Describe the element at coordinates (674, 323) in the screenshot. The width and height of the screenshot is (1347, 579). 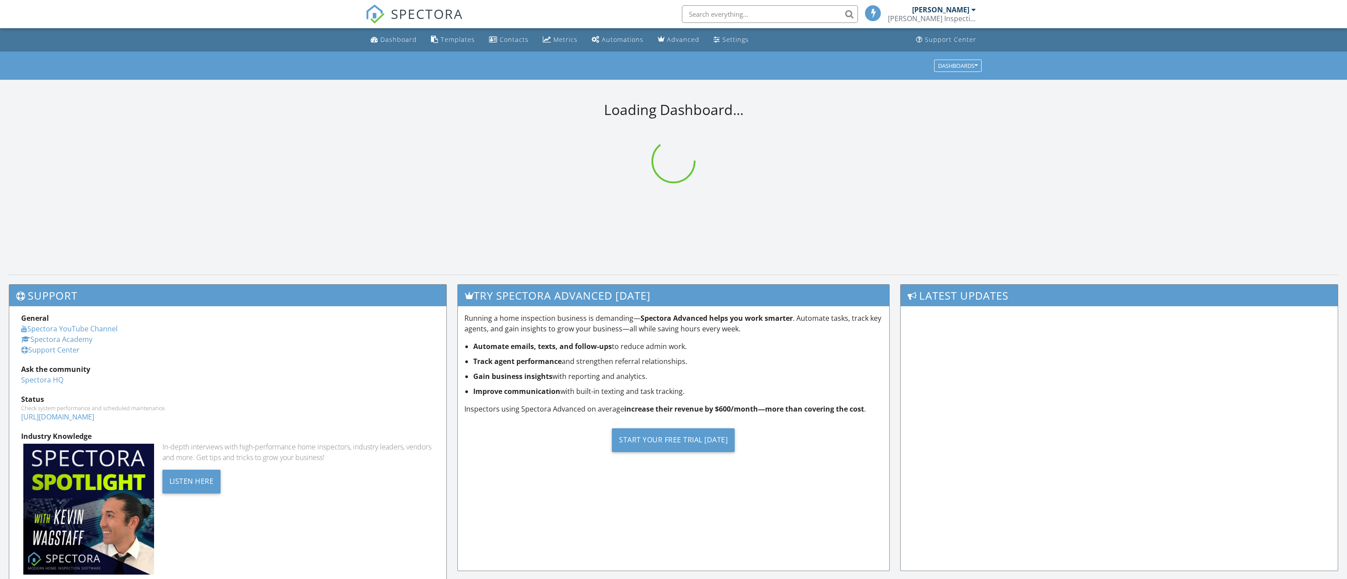
I see `p: Running a home inspection business is demanding— . Automate tasks, track key agents, and gain ins...` at that location.